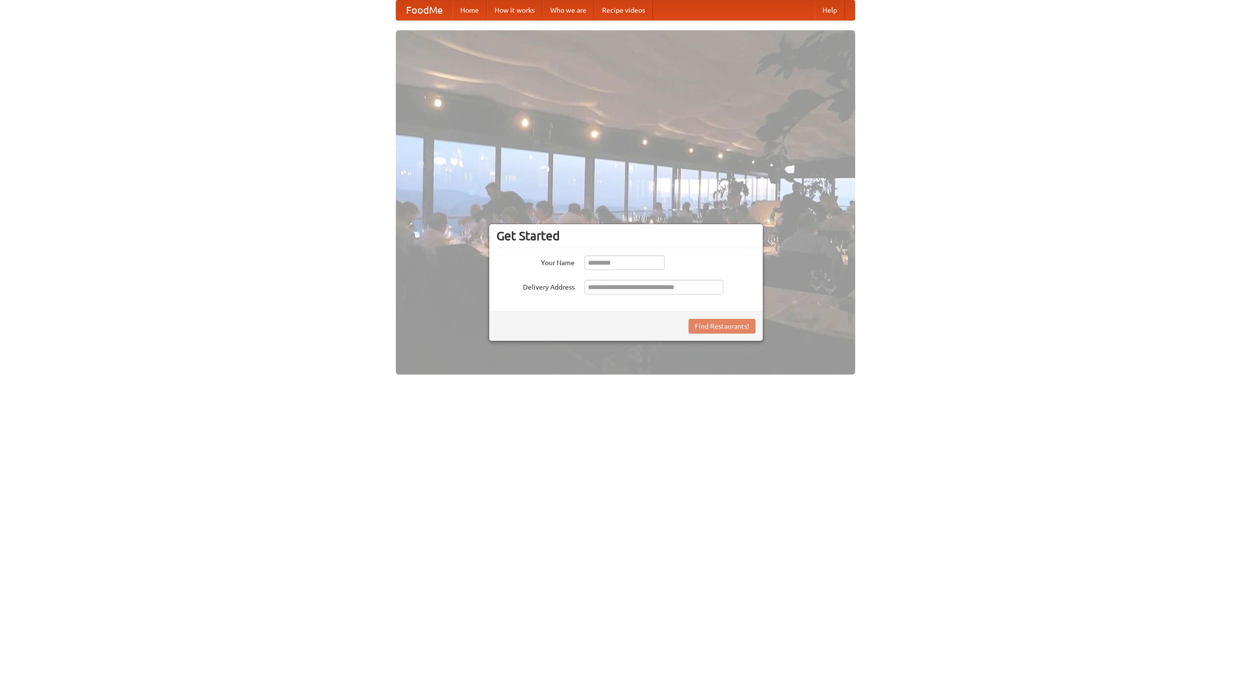 Image resolution: width=1251 pixels, height=691 pixels. Describe the element at coordinates (829, 10) in the screenshot. I see `a: Help` at that location.